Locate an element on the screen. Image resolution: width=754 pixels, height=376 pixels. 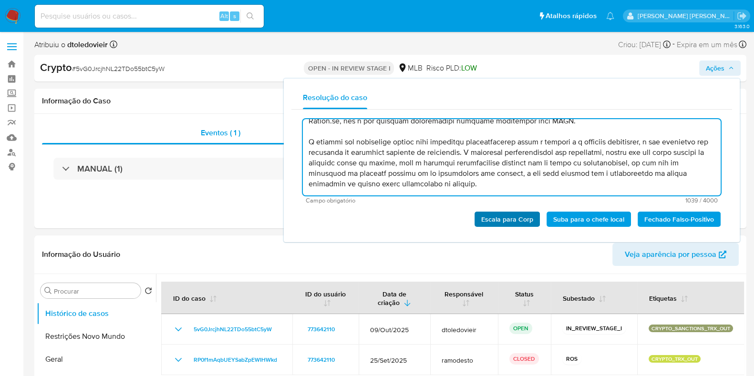
span: Resolução do caso is located at coordinates (335, 97).